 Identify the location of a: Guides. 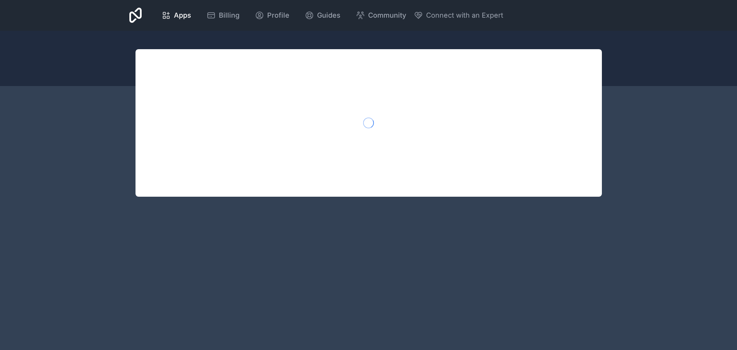
(323, 15).